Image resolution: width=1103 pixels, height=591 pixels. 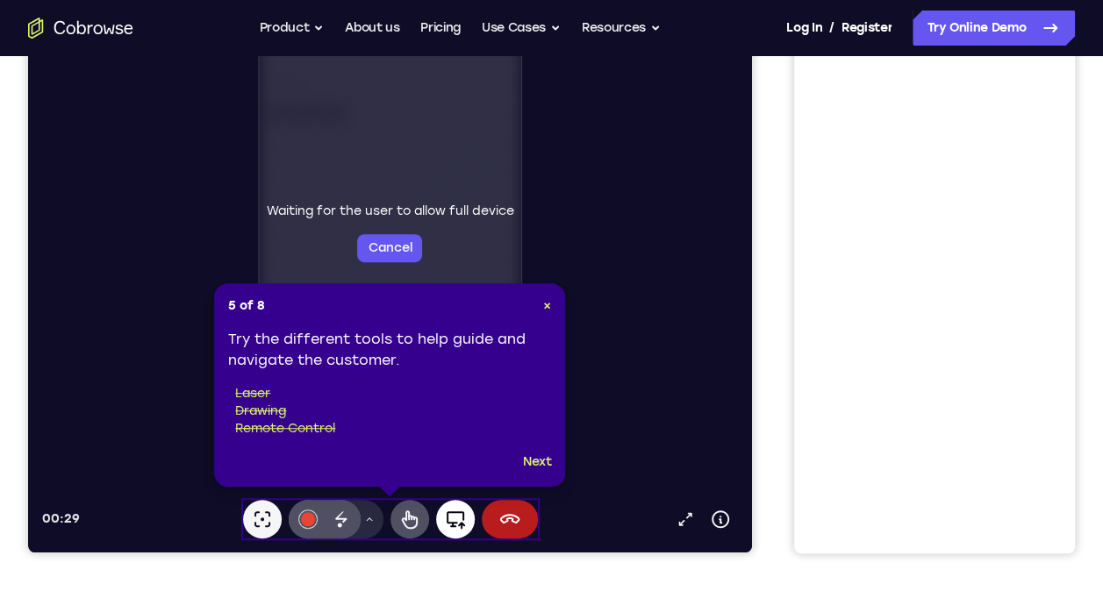 I want to click on button: Product, so click(x=292, y=28).